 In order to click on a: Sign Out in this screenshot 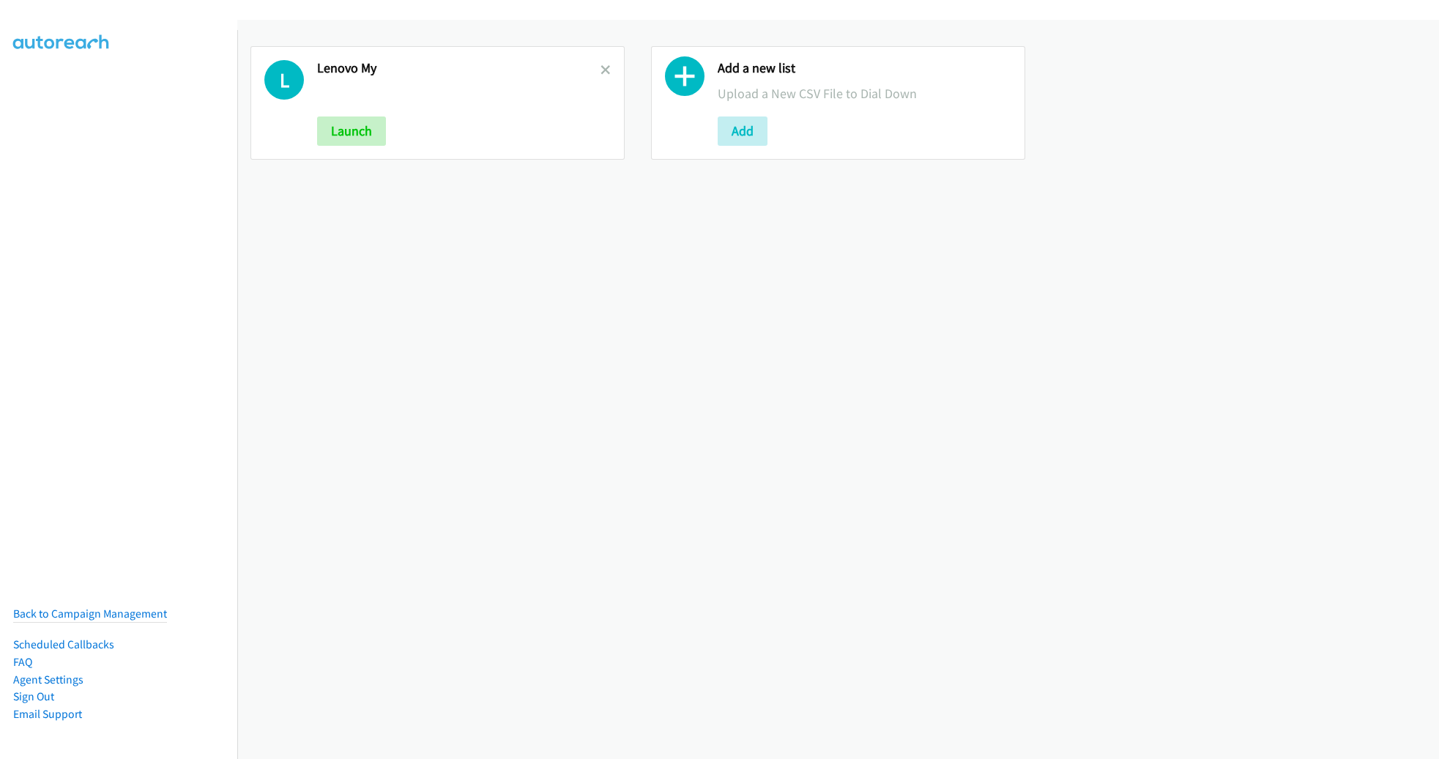, I will do `click(34, 696)`.